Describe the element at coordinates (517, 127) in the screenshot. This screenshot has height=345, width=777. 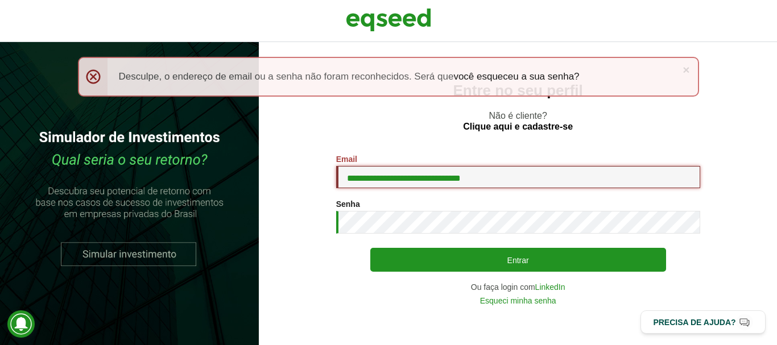
I see `a: Clique aqui e cadastre-se` at that location.